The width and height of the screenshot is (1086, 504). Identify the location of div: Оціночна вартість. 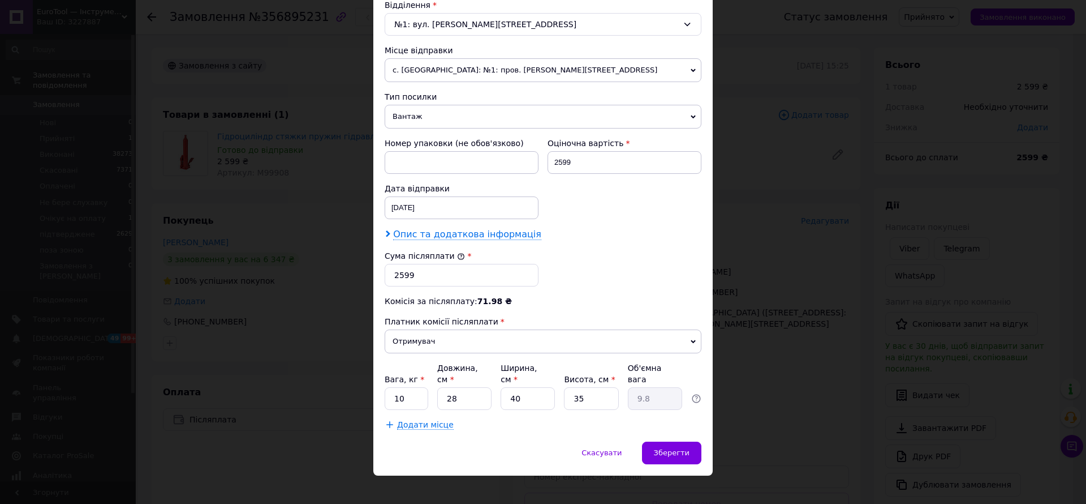
(625, 143).